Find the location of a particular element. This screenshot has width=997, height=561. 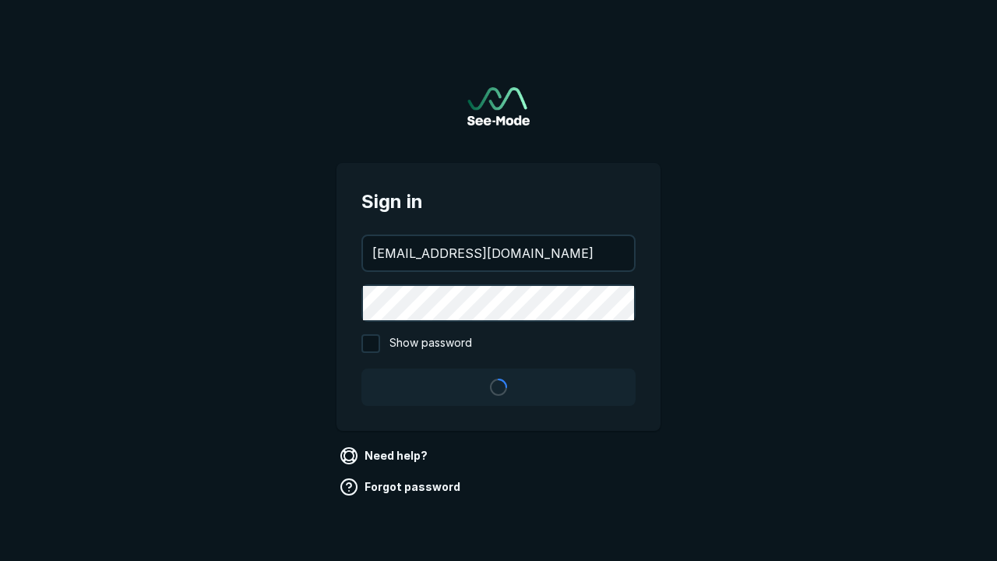

input: your@email.com is located at coordinates (499, 253).